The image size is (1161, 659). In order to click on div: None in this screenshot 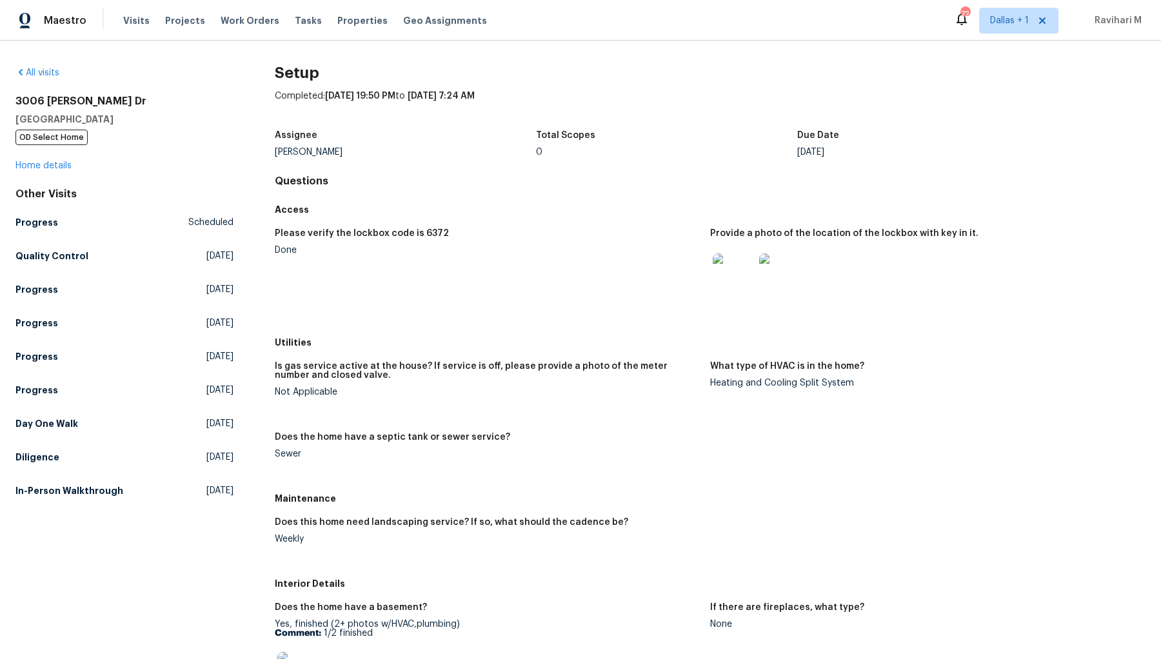, I will do `click(923, 625)`.